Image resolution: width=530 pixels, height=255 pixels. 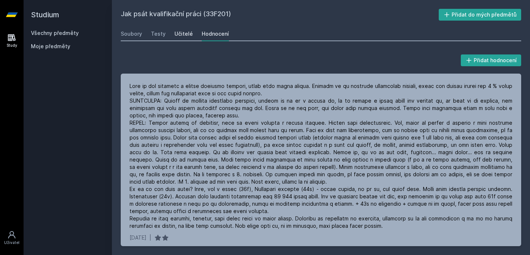 I want to click on div: Lore ip dol sitametc a elitse doeiusmo tempori, utlab etdo magna aliqua. Enimadm ve qu nostrude u..., so click(x=321, y=156).